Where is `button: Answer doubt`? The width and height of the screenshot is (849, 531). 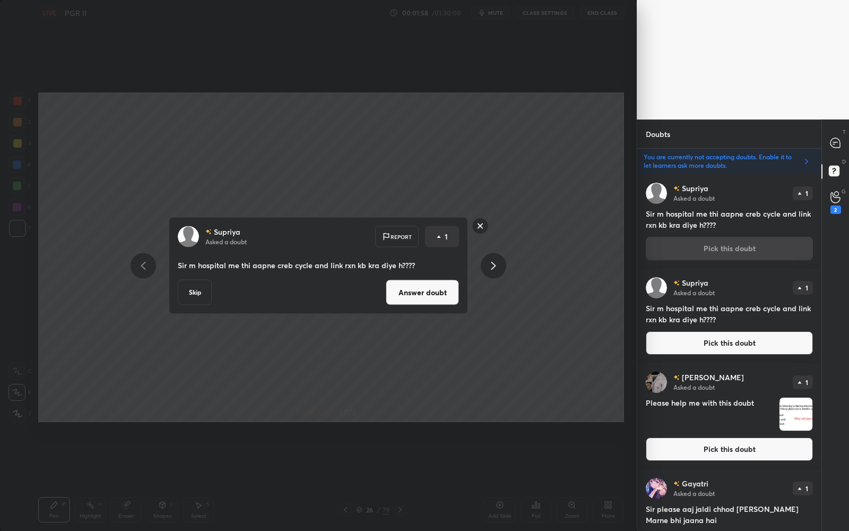
button: Answer doubt is located at coordinates (422, 292).